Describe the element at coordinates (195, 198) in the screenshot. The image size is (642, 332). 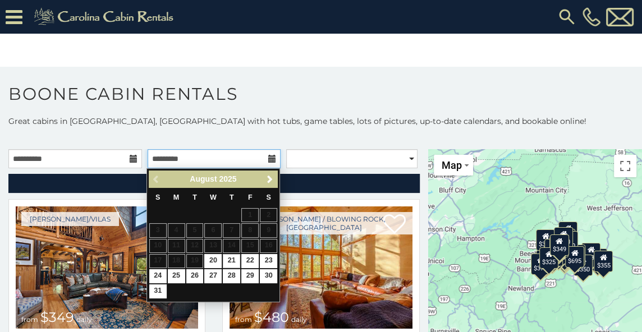
I see `span: Tuesday` at that location.